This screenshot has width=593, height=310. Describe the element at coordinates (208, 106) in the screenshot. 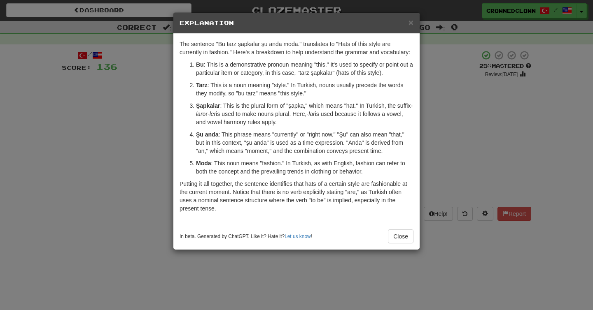

I see `strong: Şapkalar` at that location.